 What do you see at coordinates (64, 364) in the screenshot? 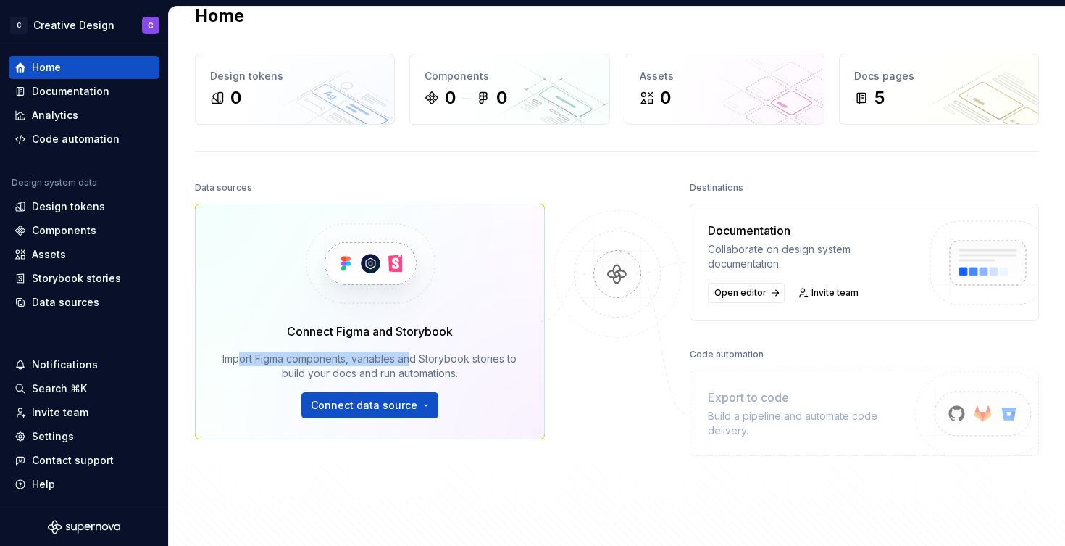
I see `div: Notifications` at bounding box center [64, 364].